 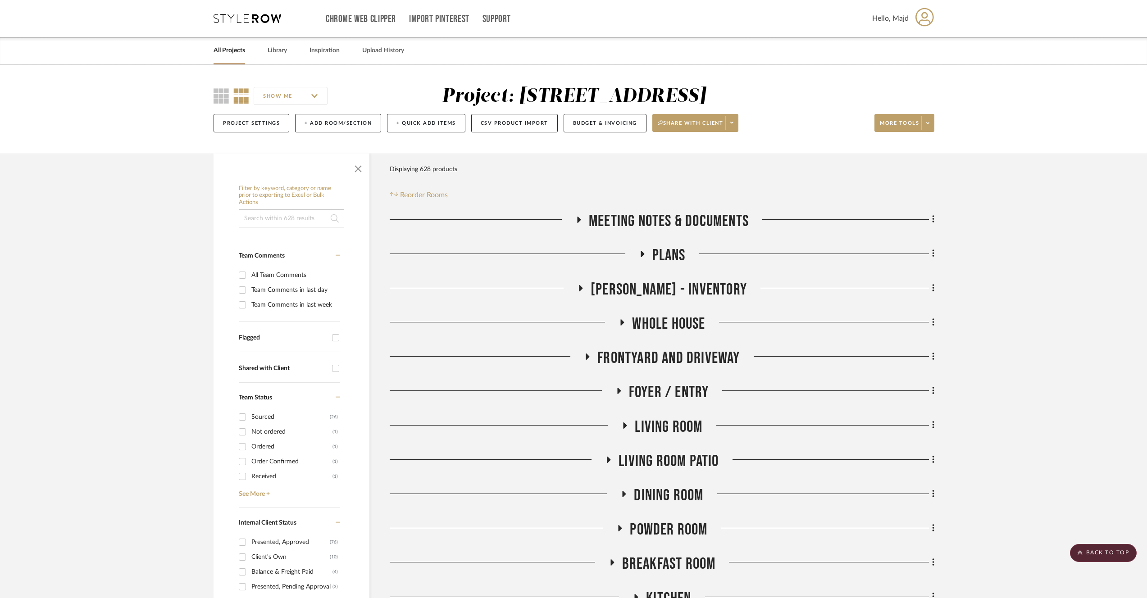 I want to click on span: Living Room, so click(x=668, y=427).